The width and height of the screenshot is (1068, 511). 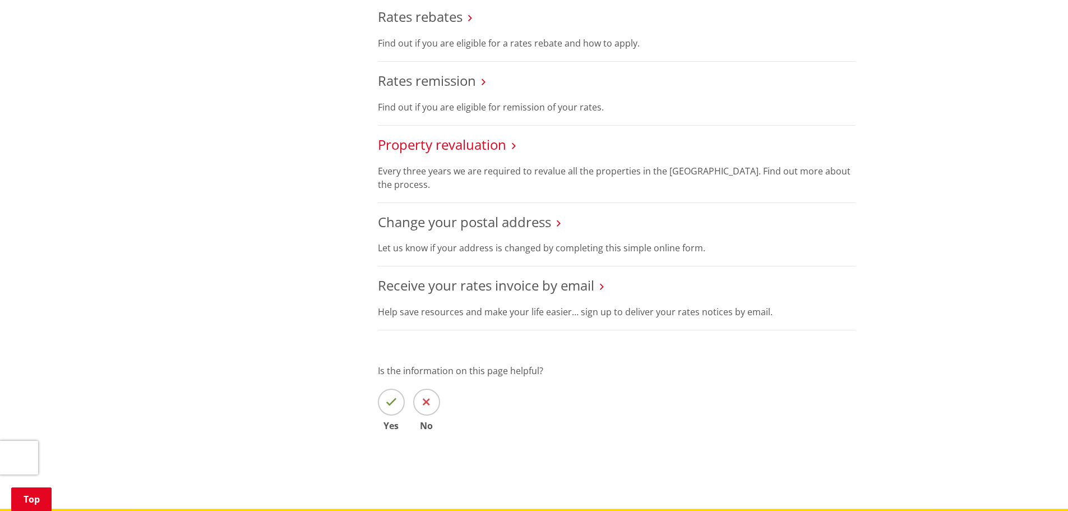 I want to click on a: Rates remission, so click(x=427, y=80).